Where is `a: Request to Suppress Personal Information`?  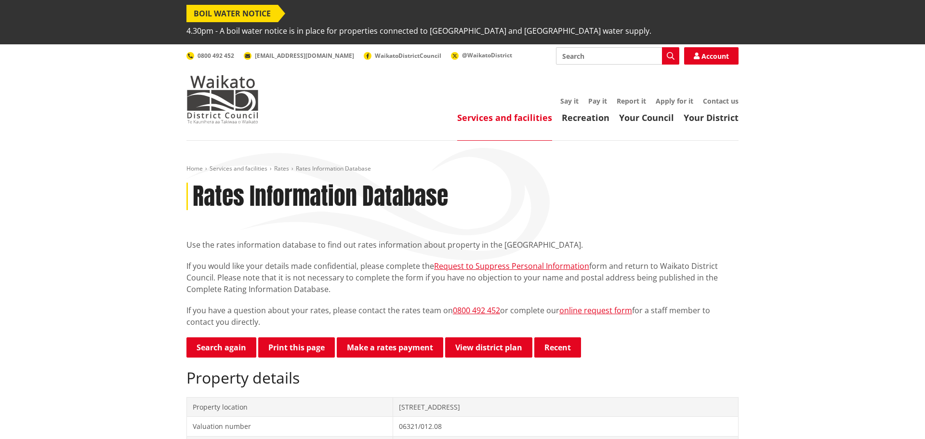 a: Request to Suppress Personal Information is located at coordinates (512, 266).